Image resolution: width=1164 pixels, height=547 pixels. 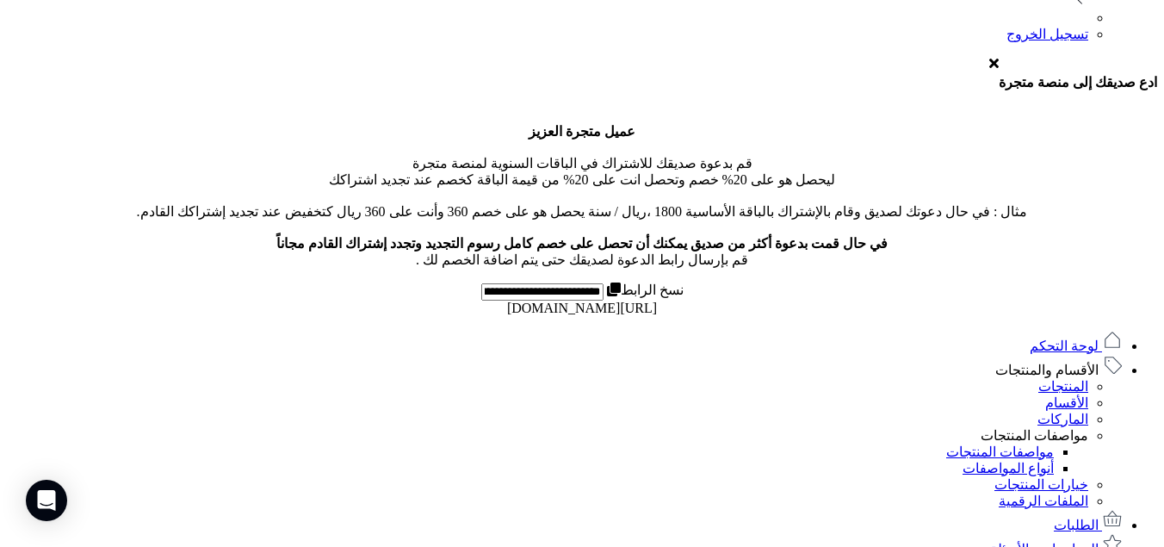 What do you see at coordinates (1078, 82) in the screenshot?
I see `h4: ادع صديقك إلى منصة متجرة` at bounding box center [1078, 82].